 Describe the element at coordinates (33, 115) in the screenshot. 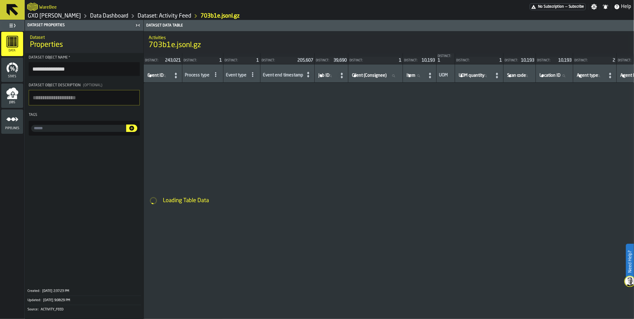

I see `span: Tags` at that location.